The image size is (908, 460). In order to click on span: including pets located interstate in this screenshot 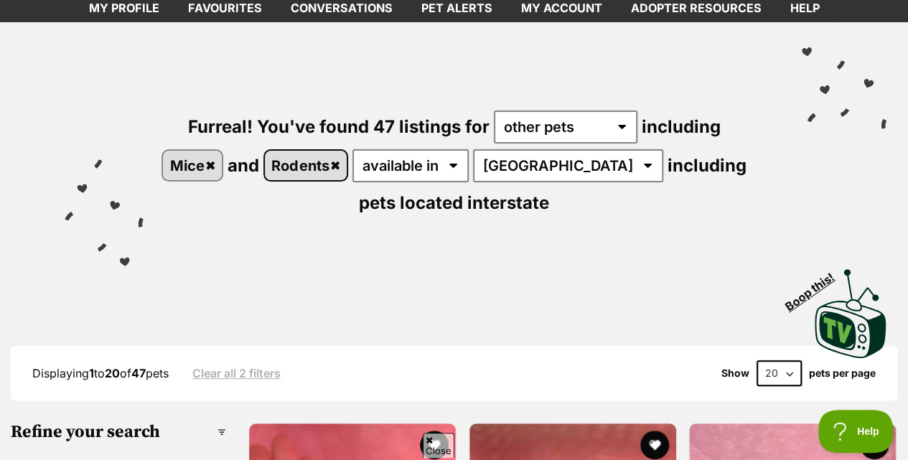, I will do `click(552, 184)`.